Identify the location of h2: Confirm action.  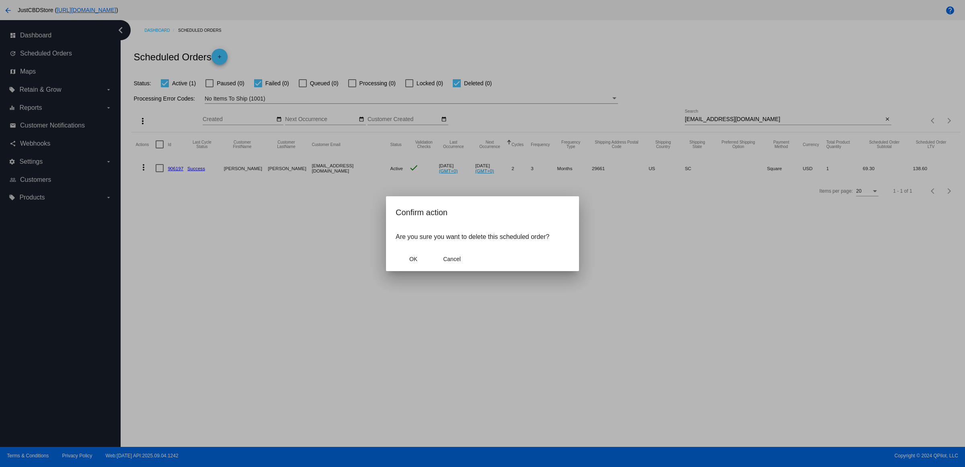
(482, 212).